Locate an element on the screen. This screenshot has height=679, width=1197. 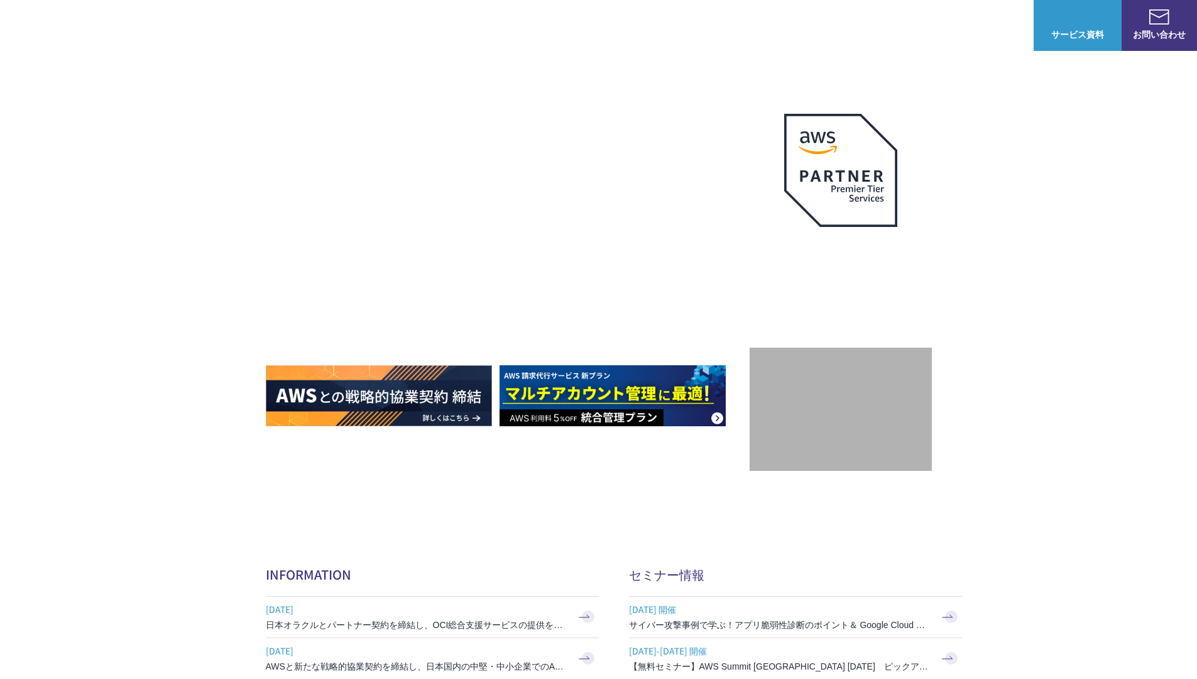
span: サービス資料 is located at coordinates (1078, 34).